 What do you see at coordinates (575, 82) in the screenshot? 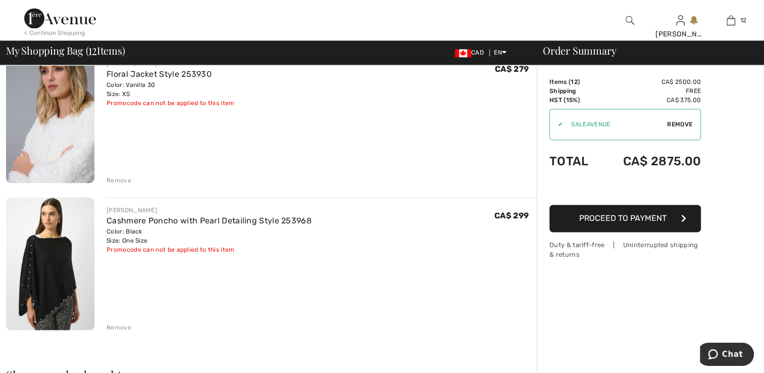
I see `td: Items ( )` at bounding box center [575, 82].